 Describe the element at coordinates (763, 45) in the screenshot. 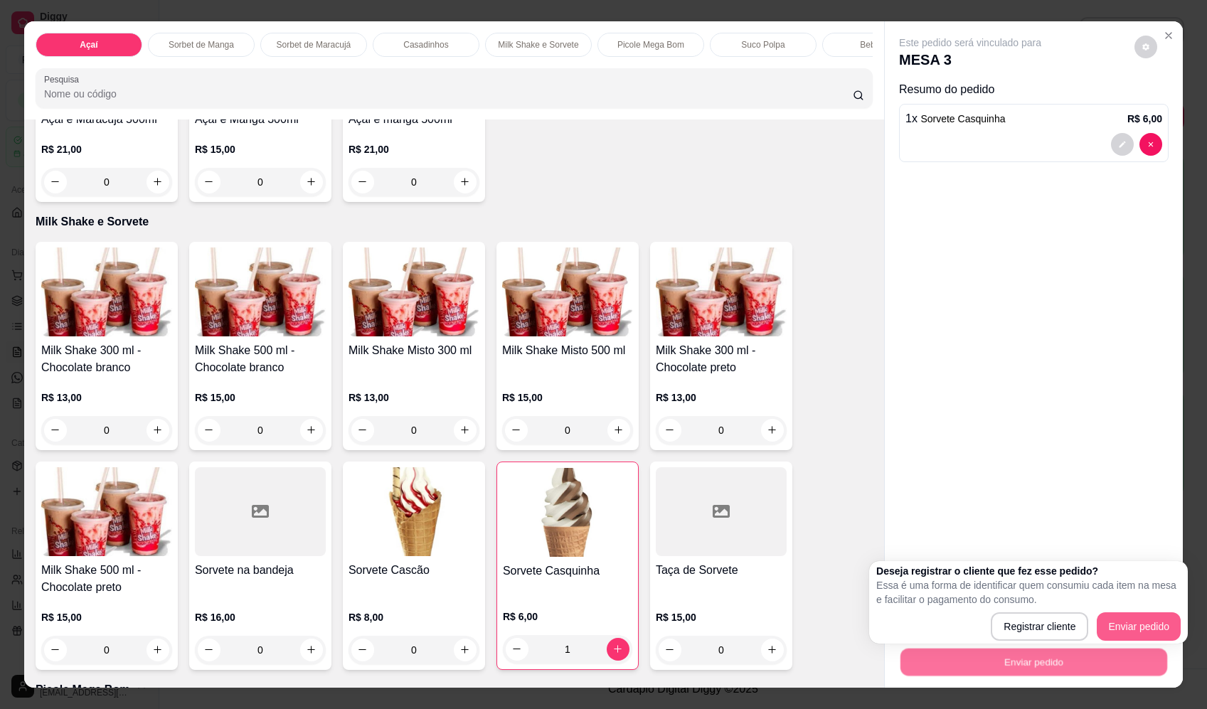

I see `p: Suco Polpa` at that location.